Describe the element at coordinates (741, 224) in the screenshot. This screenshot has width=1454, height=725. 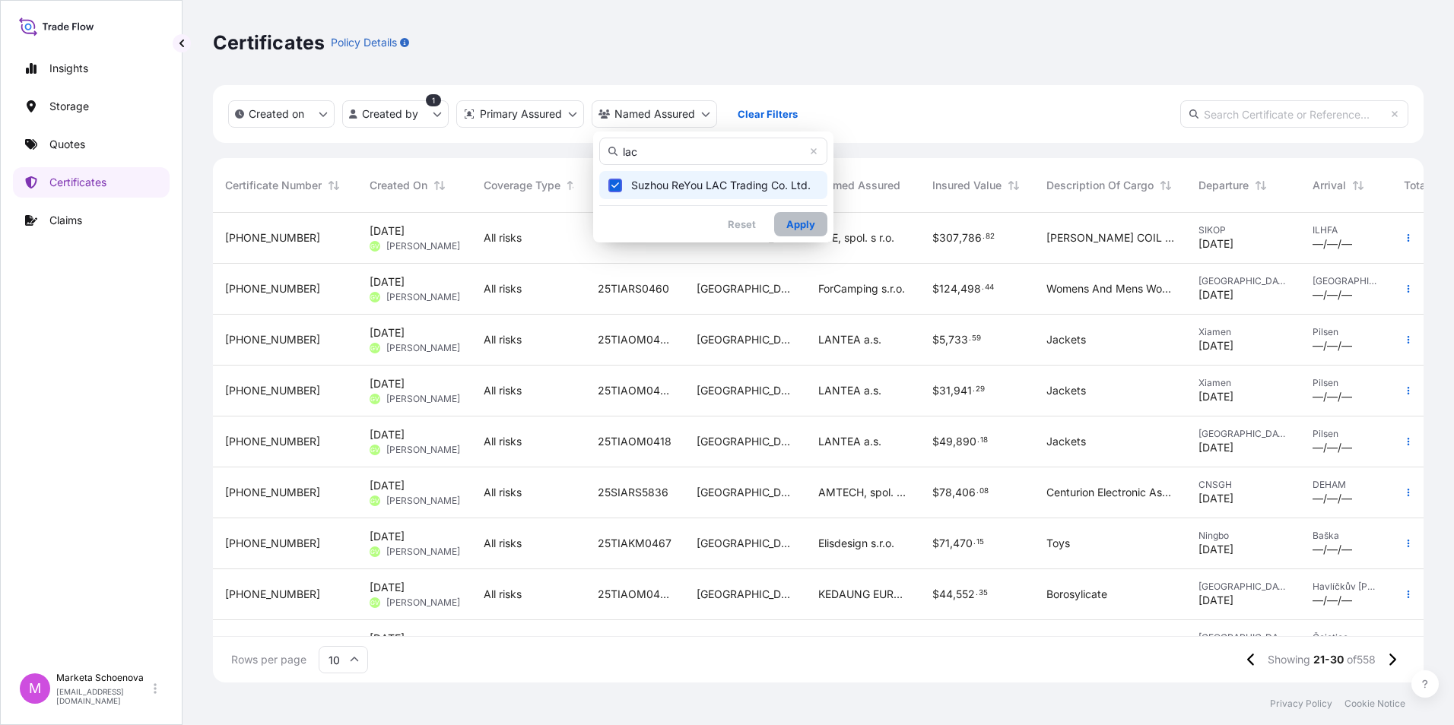
I see `button: Reset` at that location.